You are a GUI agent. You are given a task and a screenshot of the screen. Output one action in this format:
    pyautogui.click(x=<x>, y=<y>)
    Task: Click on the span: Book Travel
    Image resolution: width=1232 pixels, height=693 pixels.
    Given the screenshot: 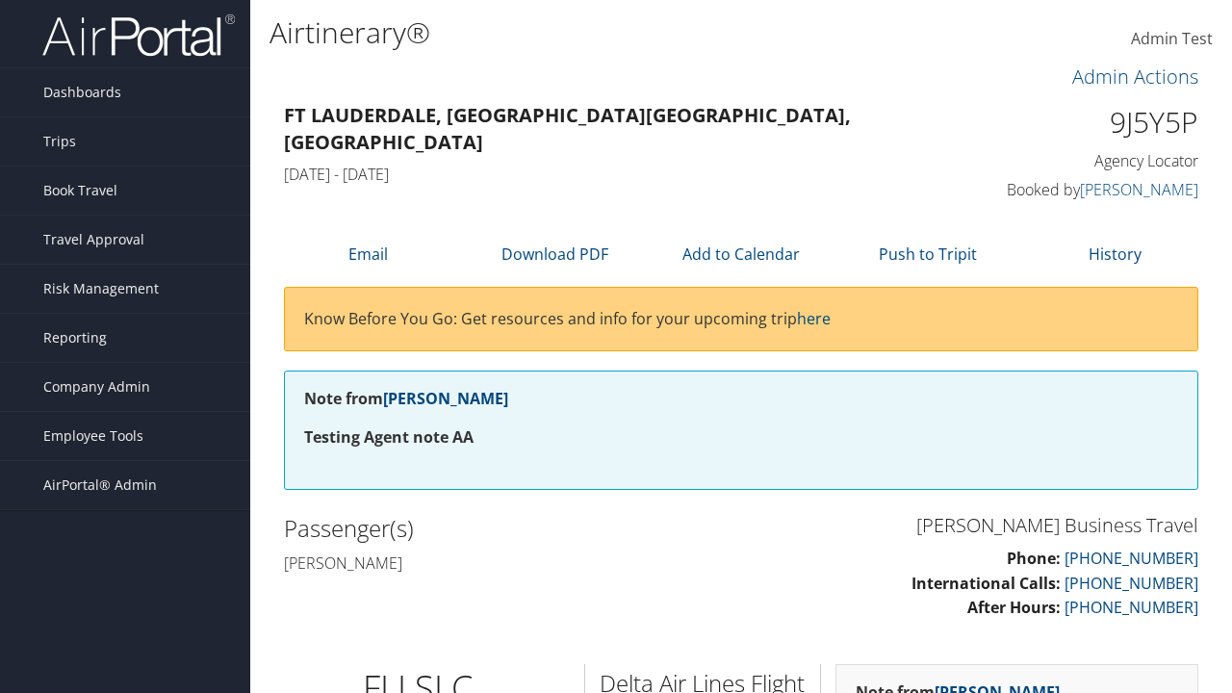 What is the action you would take?
    pyautogui.click(x=80, y=191)
    